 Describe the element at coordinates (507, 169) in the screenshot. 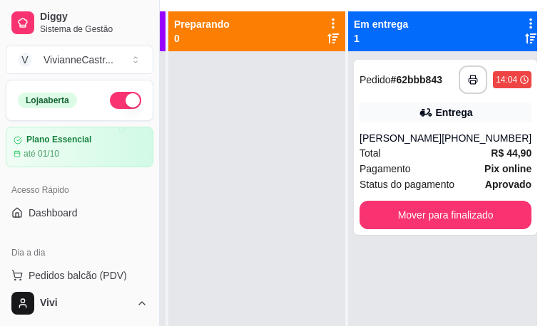

I see `strong: Pix online` at that location.